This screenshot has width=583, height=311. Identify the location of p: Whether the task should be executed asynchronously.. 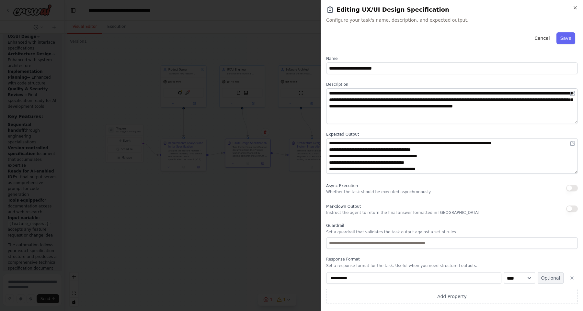
(378, 192).